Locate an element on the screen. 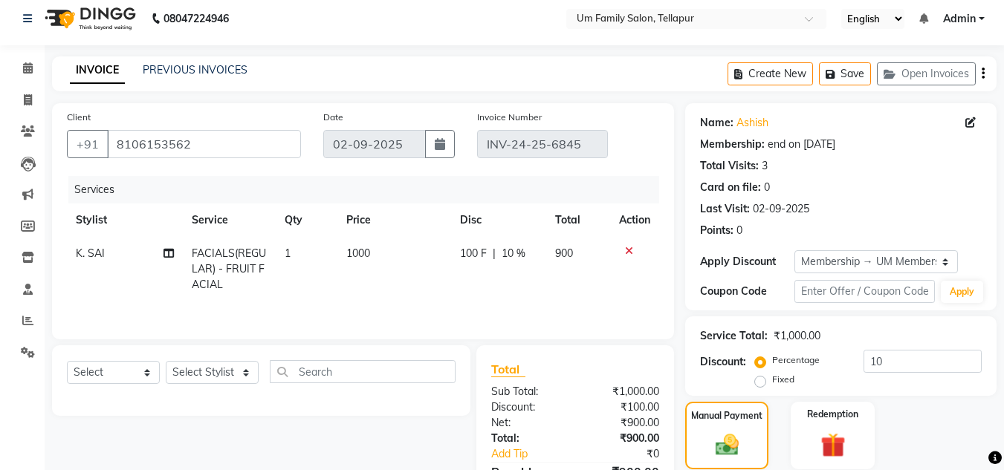 The width and height of the screenshot is (1004, 470). div: Total Visits: is located at coordinates (729, 166).